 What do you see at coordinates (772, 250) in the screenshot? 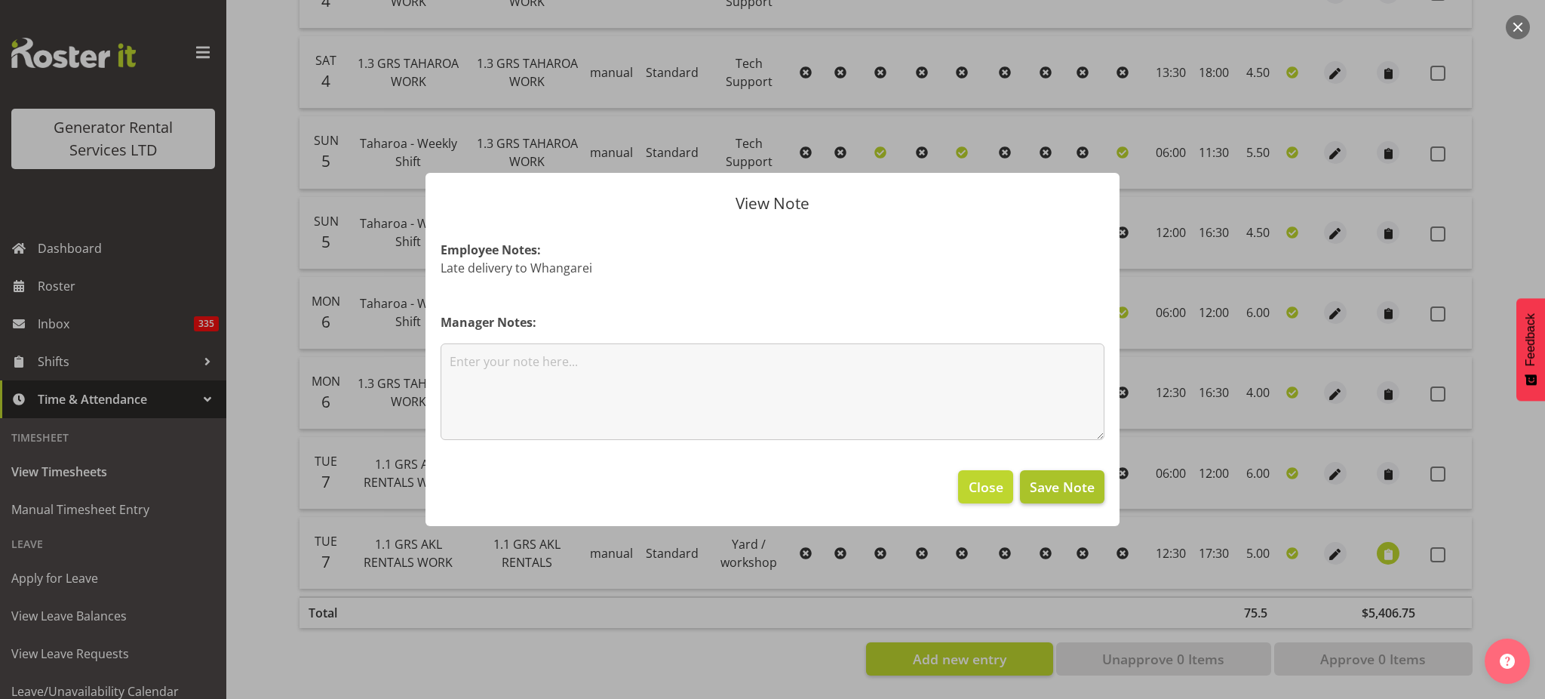
I see `h4: Employee Notes:` at bounding box center [772, 250].